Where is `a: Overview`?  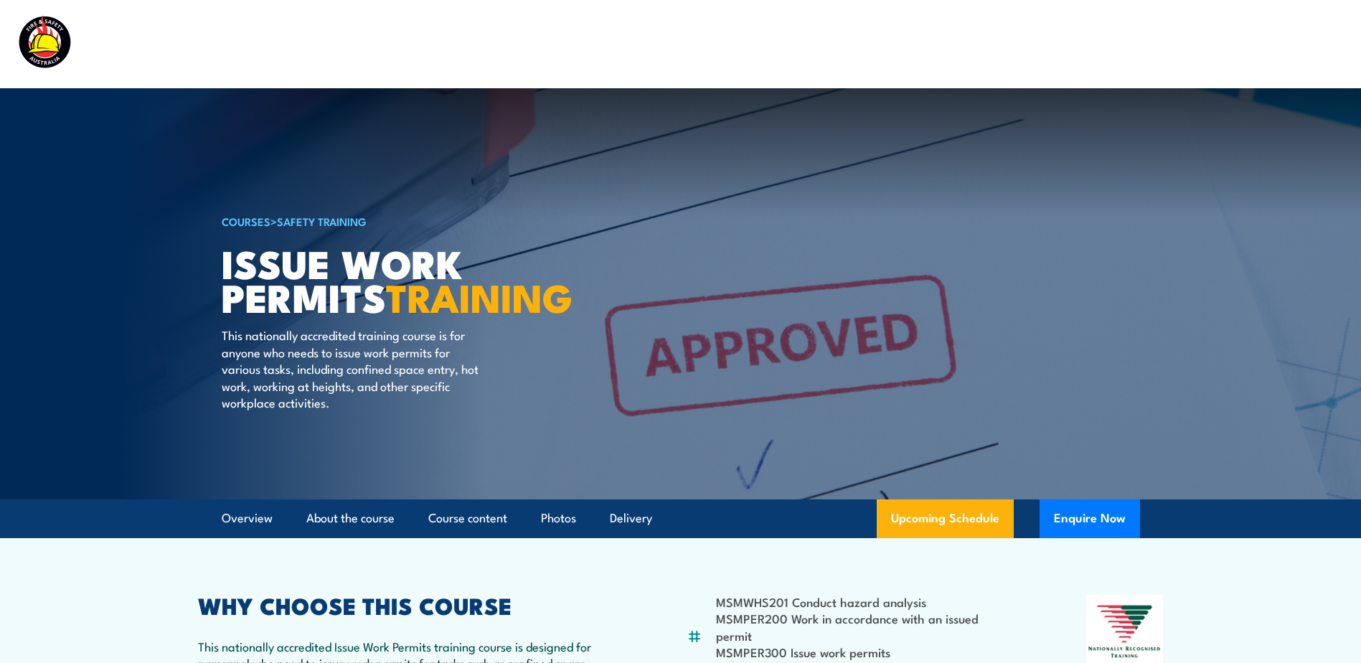
a: Overview is located at coordinates (247, 518).